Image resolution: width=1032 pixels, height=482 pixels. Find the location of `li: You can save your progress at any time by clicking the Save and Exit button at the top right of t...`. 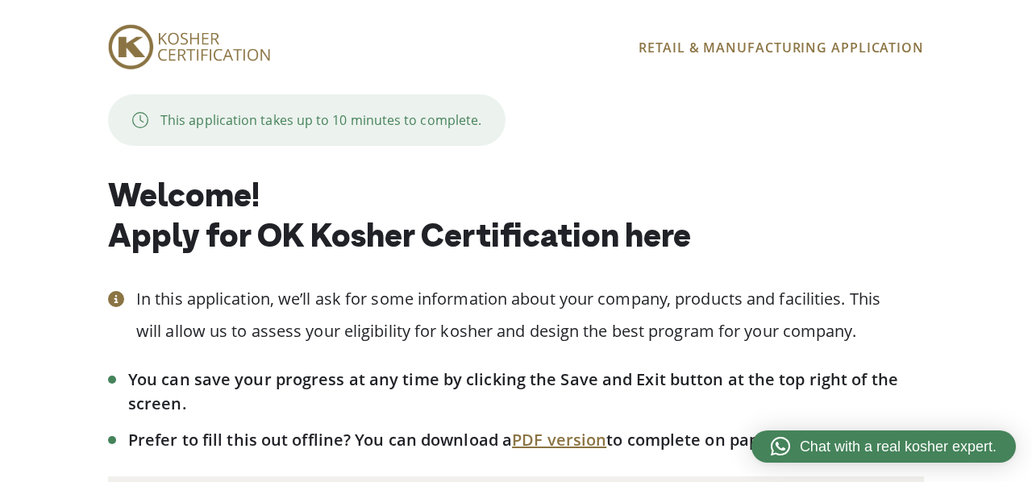

li: You can save your progress at any time by clicking the Save and Exit button at the top right of t... is located at coordinates (526, 392).